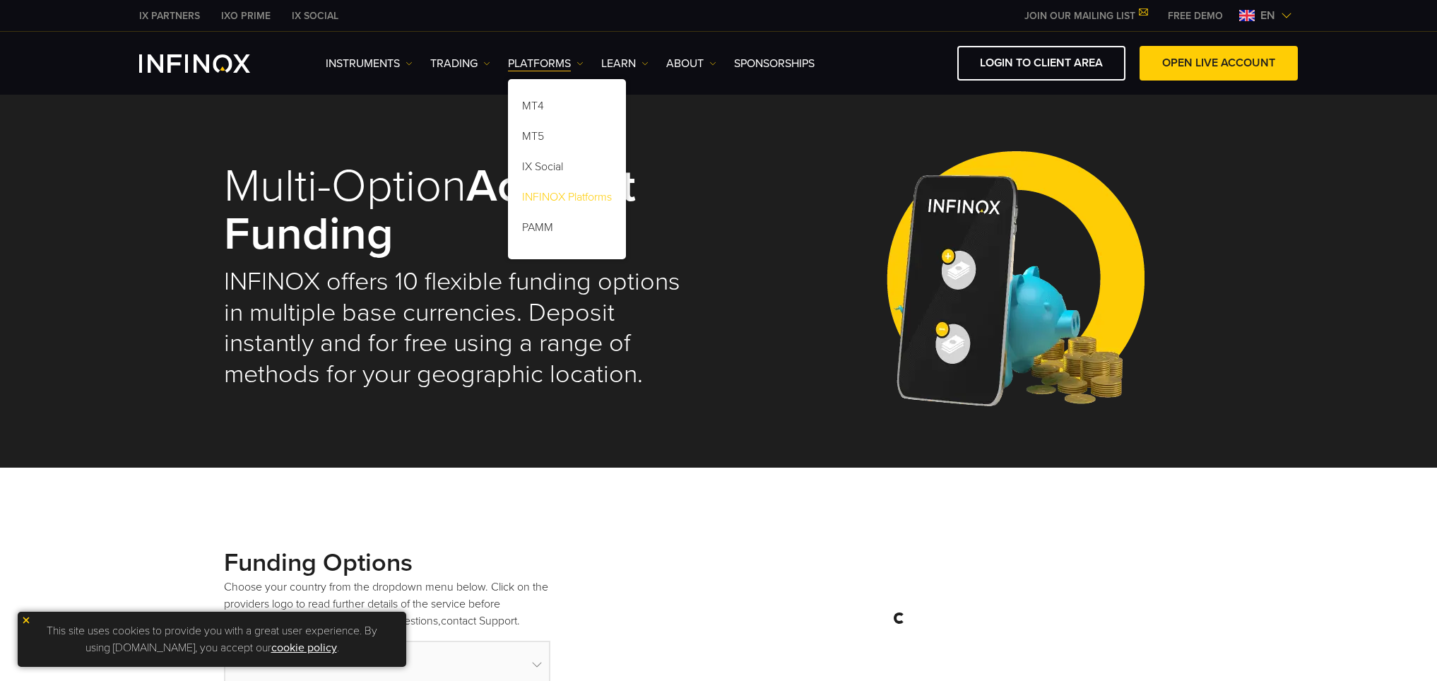 The width and height of the screenshot is (1437, 681). Describe the element at coordinates (461, 210) in the screenshot. I see `h1: Multi-Option` at that location.